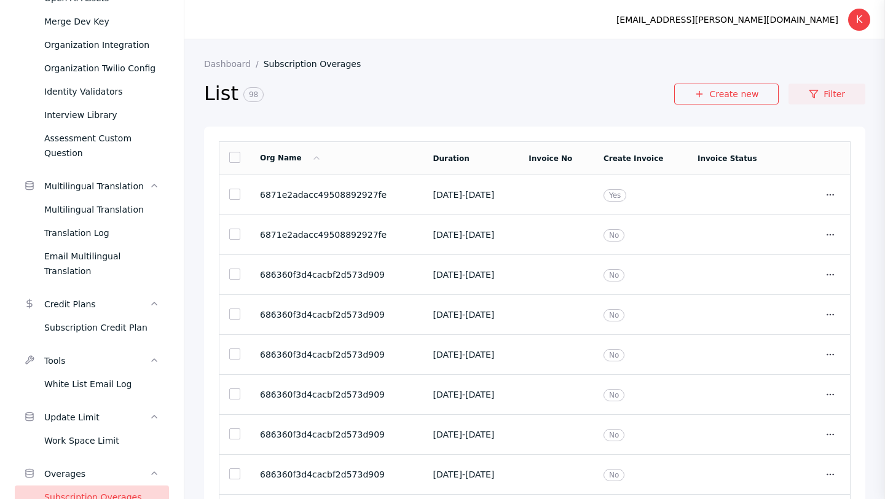 The width and height of the screenshot is (885, 499). Describe the element at coordinates (92, 22) in the screenshot. I see `a: Merge Dev Key` at that location.